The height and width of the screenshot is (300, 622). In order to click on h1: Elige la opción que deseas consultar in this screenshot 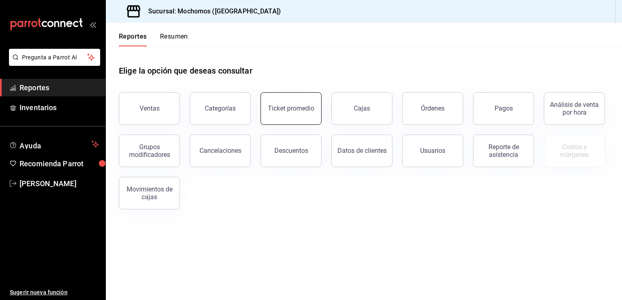, I will do `click(186, 71)`.